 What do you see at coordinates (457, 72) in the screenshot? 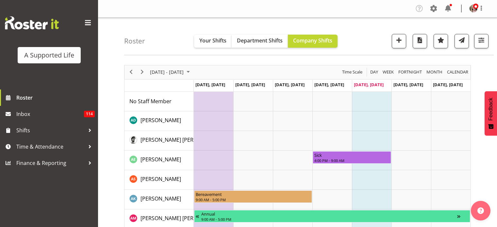
I see `button: Month` at bounding box center [457, 72].